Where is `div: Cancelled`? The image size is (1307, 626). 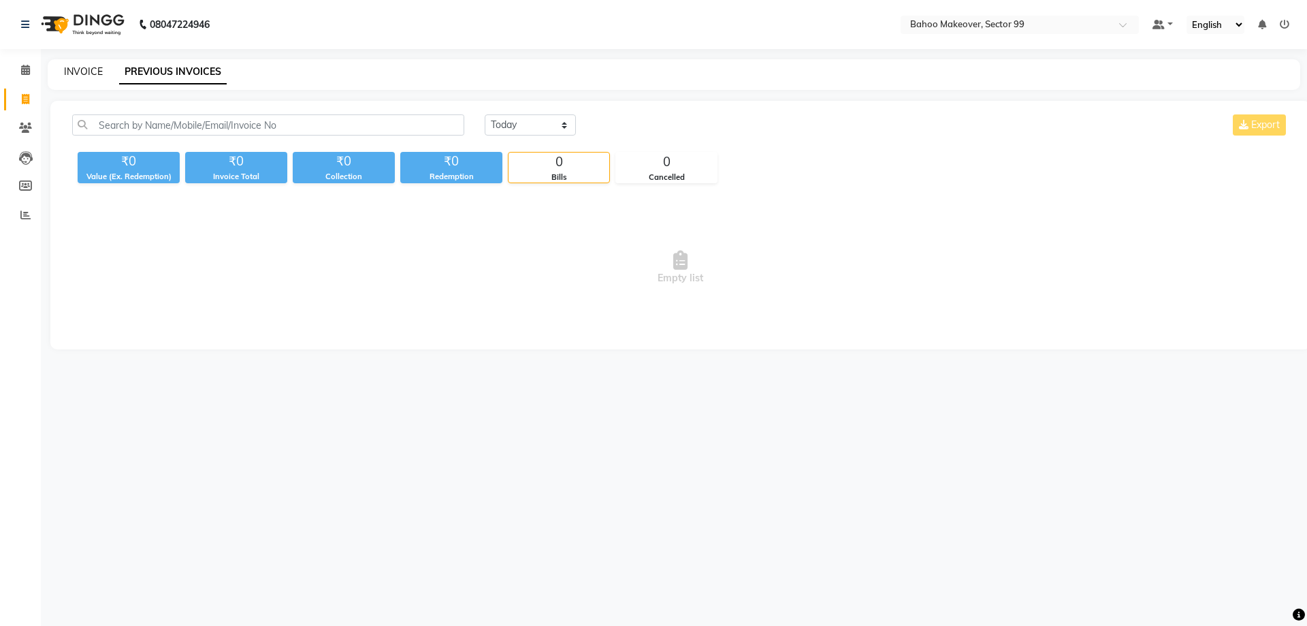 div: Cancelled is located at coordinates (667, 177).